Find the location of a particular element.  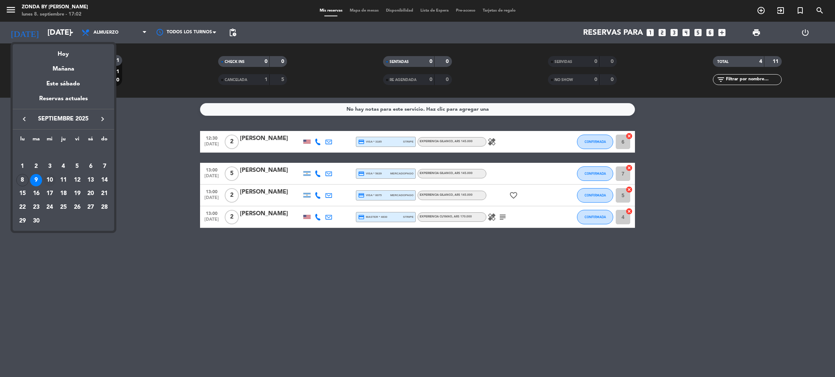

td: 19 de septiembre de 2025 is located at coordinates (77, 194).